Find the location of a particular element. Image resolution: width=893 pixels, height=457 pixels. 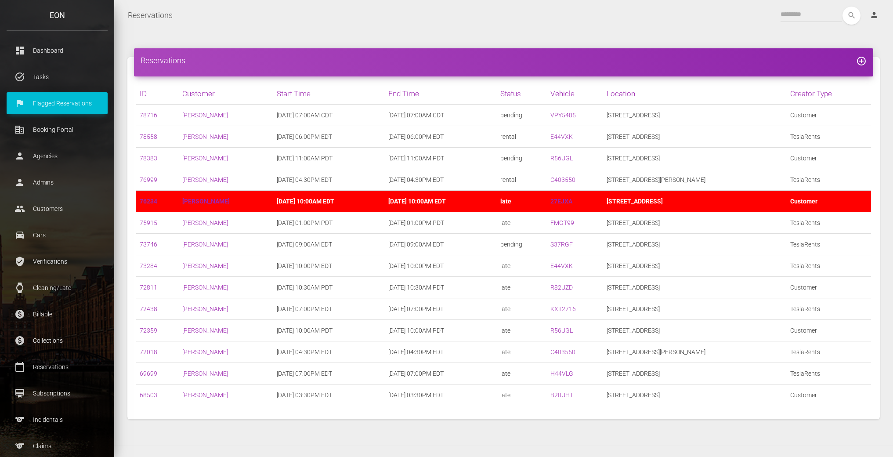

a: paid Collections is located at coordinates (57, 340).